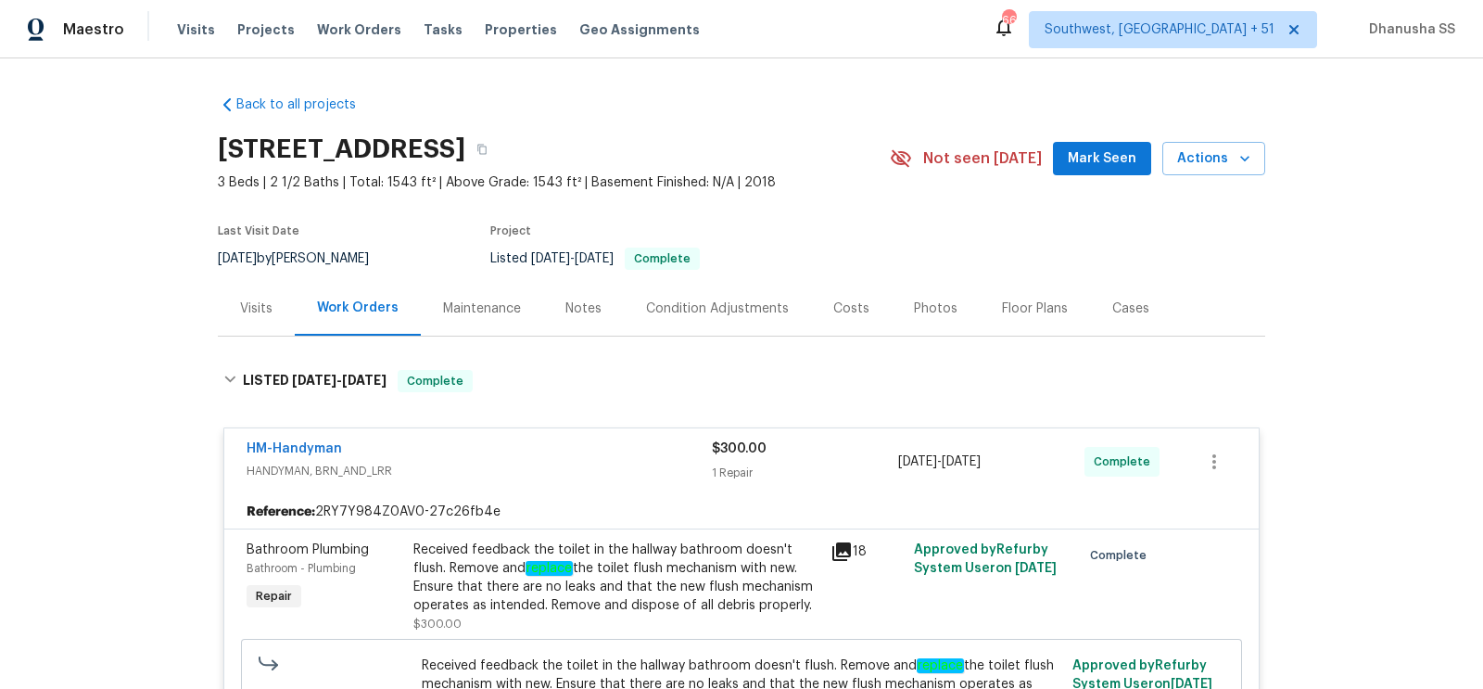  I want to click on span: Tasks, so click(443, 30).